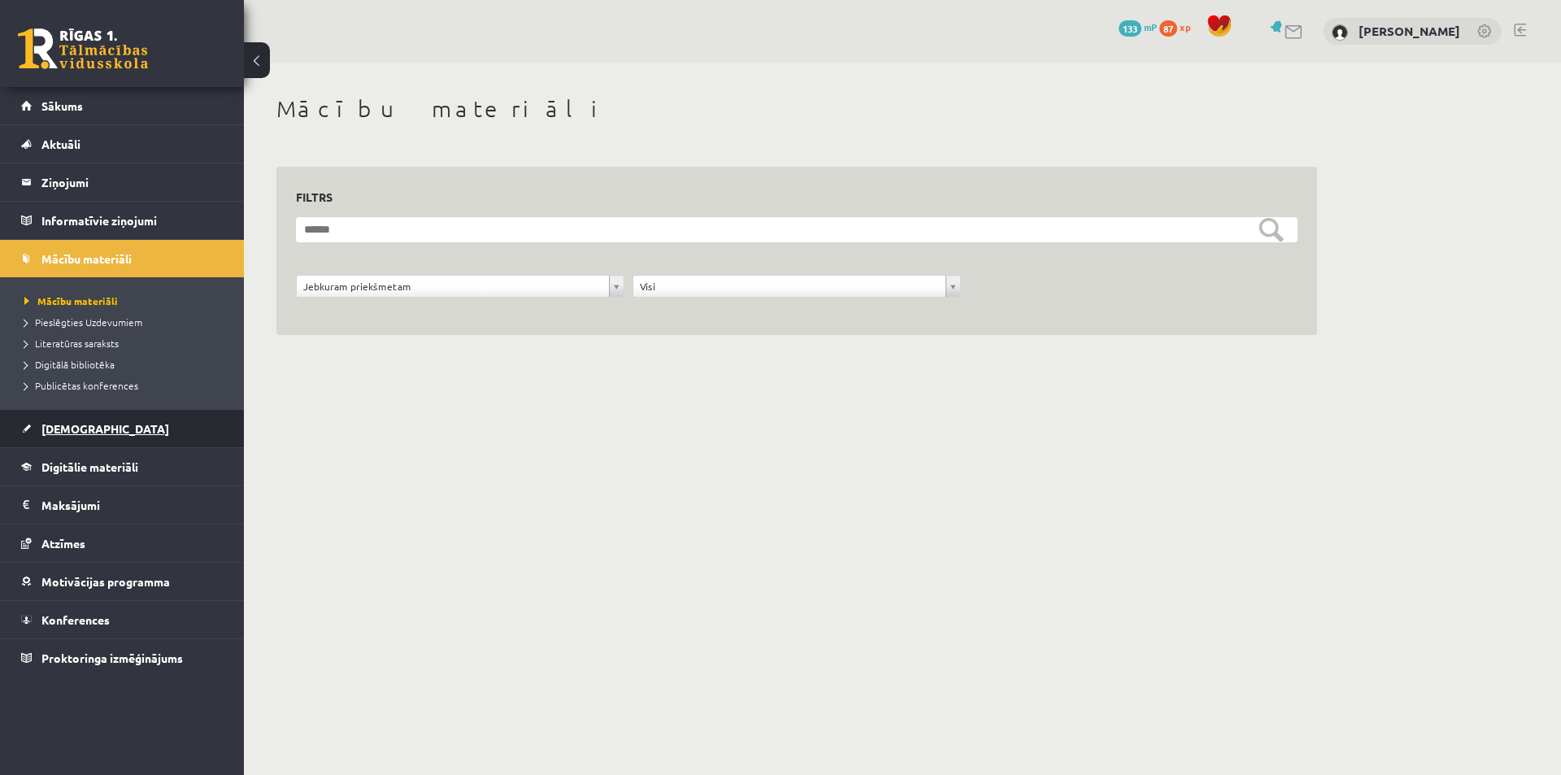 Image resolution: width=1561 pixels, height=775 pixels. What do you see at coordinates (69, 364) in the screenshot?
I see `span: Digitālā bibliotēka` at bounding box center [69, 364].